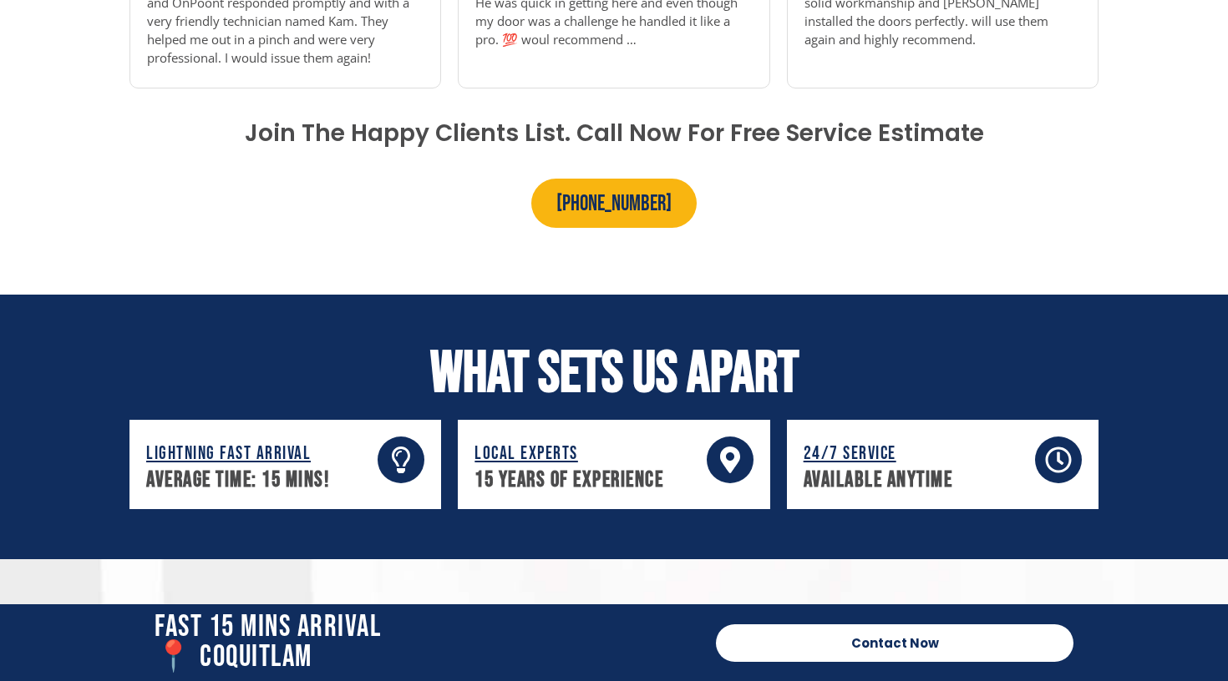 This screenshot has width=1228, height=681. Describe the element at coordinates (894, 643) in the screenshot. I see `a: Contact Now` at that location.